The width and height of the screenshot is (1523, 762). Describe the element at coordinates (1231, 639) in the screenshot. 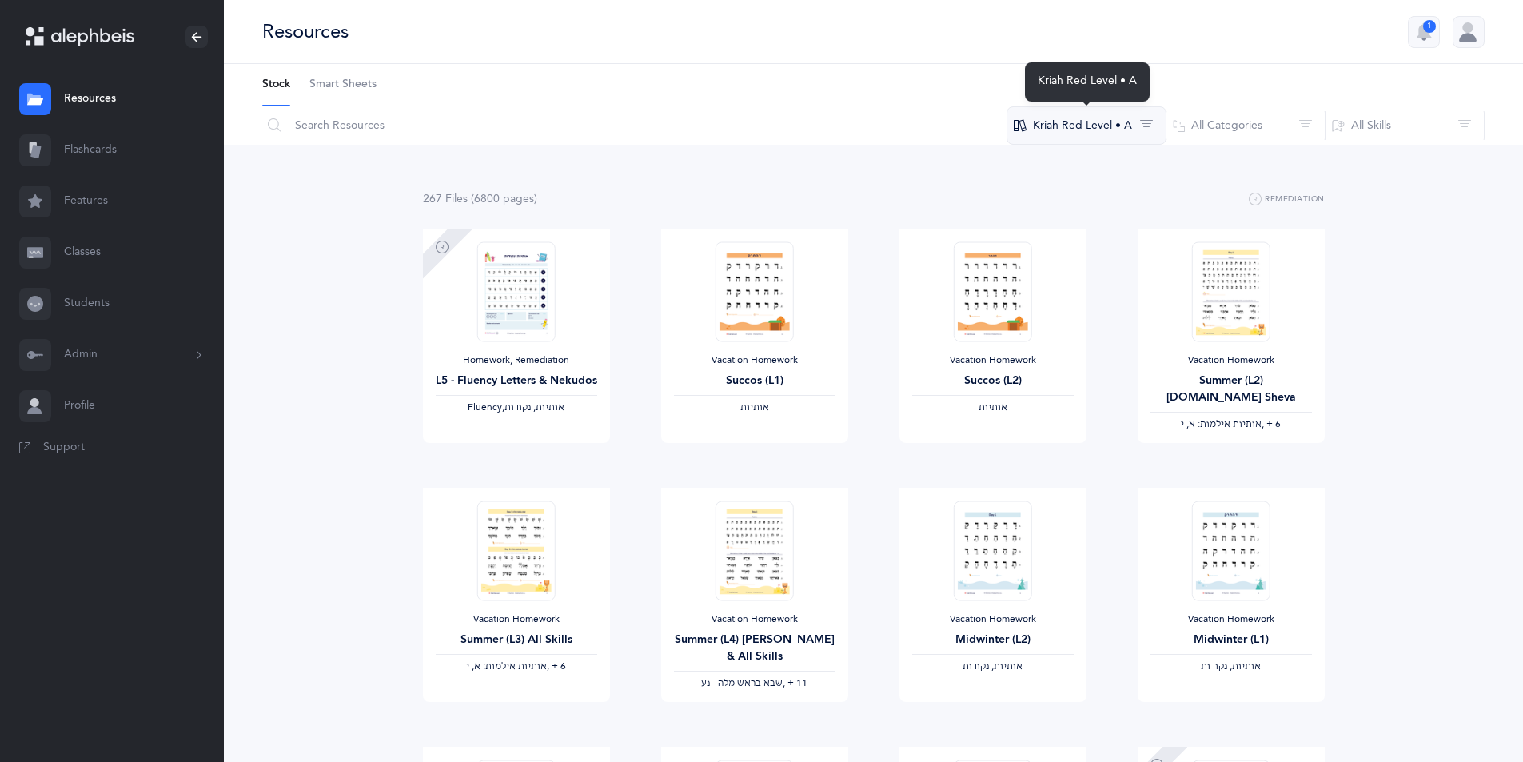

I see `div: Midwinter (L1)` at that location.